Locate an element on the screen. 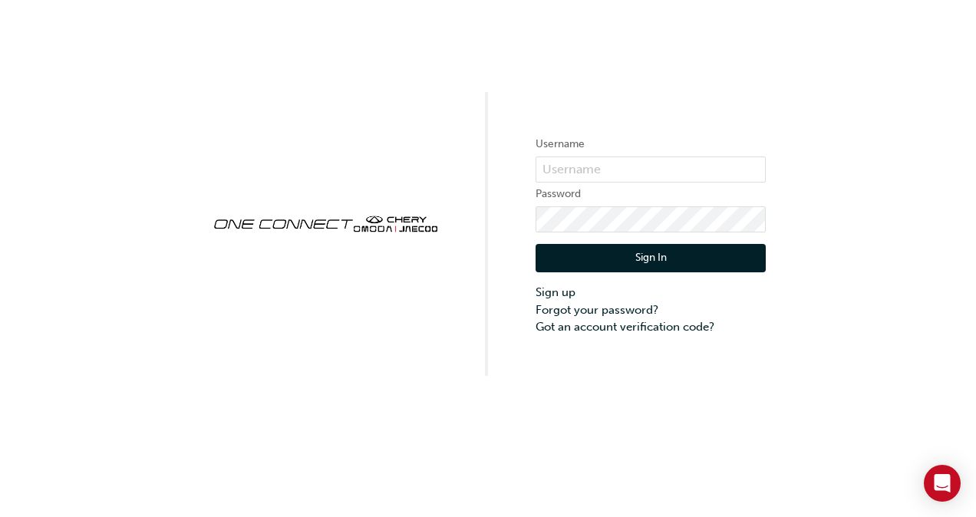 The width and height of the screenshot is (976, 517). a: Forgot your password? is located at coordinates (650, 310).